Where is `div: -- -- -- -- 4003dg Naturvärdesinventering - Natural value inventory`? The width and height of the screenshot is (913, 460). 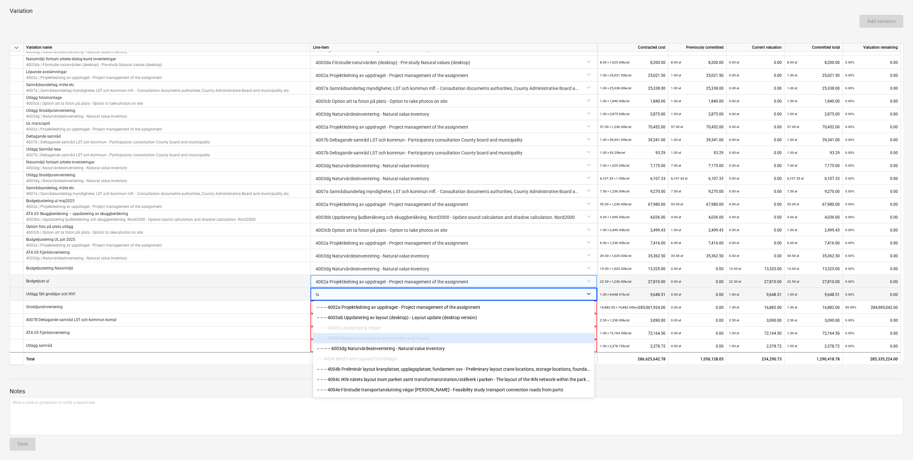 div: -- -- -- -- 4003dg Naturvärdesinventering - Natural value inventory is located at coordinates (454, 349).